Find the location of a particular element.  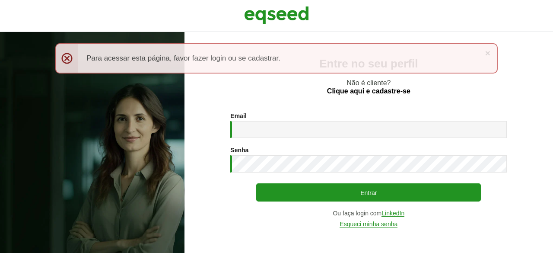

a: Esqueci minha senha is located at coordinates (368, 224).